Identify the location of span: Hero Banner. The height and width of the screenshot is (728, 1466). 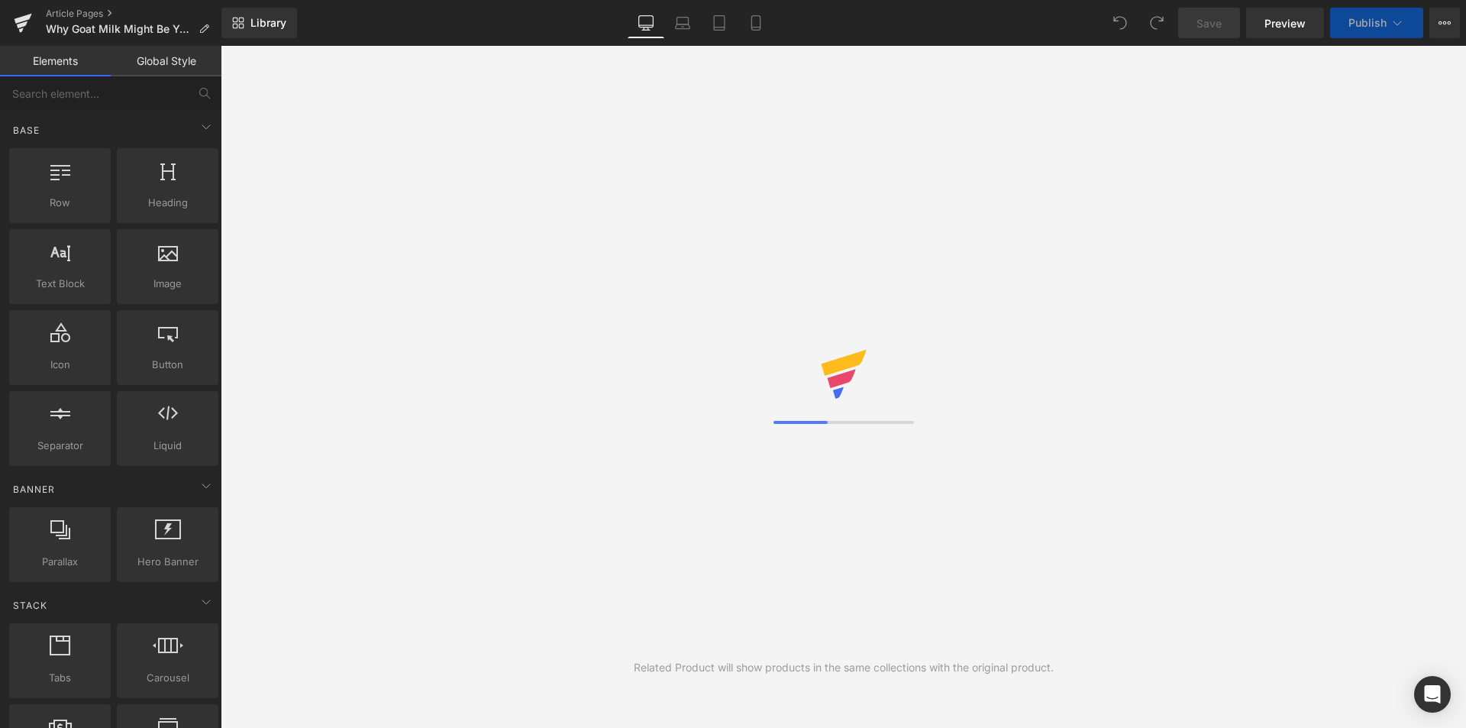
(167, 561).